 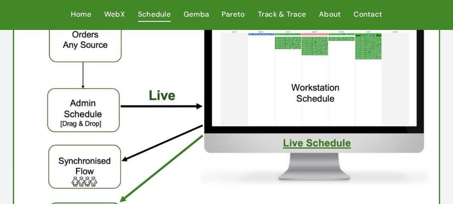 I want to click on a: Contact, so click(x=367, y=15).